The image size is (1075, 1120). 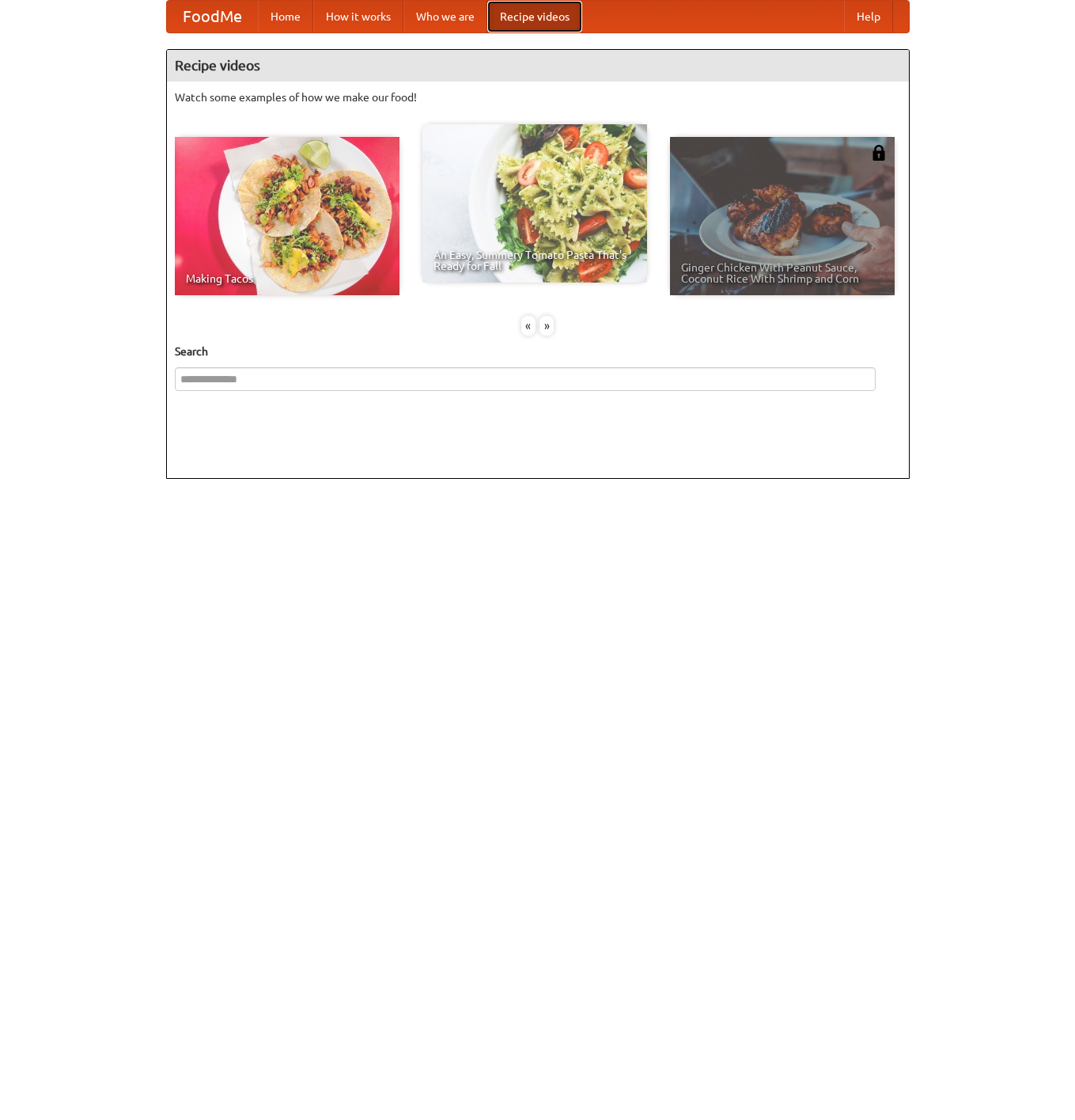 What do you see at coordinates (538, 352) in the screenshot?
I see `h5: Search` at bounding box center [538, 352].